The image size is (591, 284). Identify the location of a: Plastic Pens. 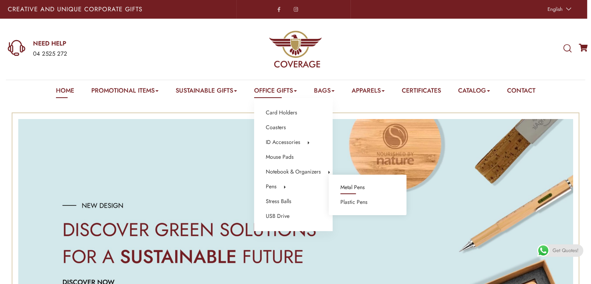
(354, 202).